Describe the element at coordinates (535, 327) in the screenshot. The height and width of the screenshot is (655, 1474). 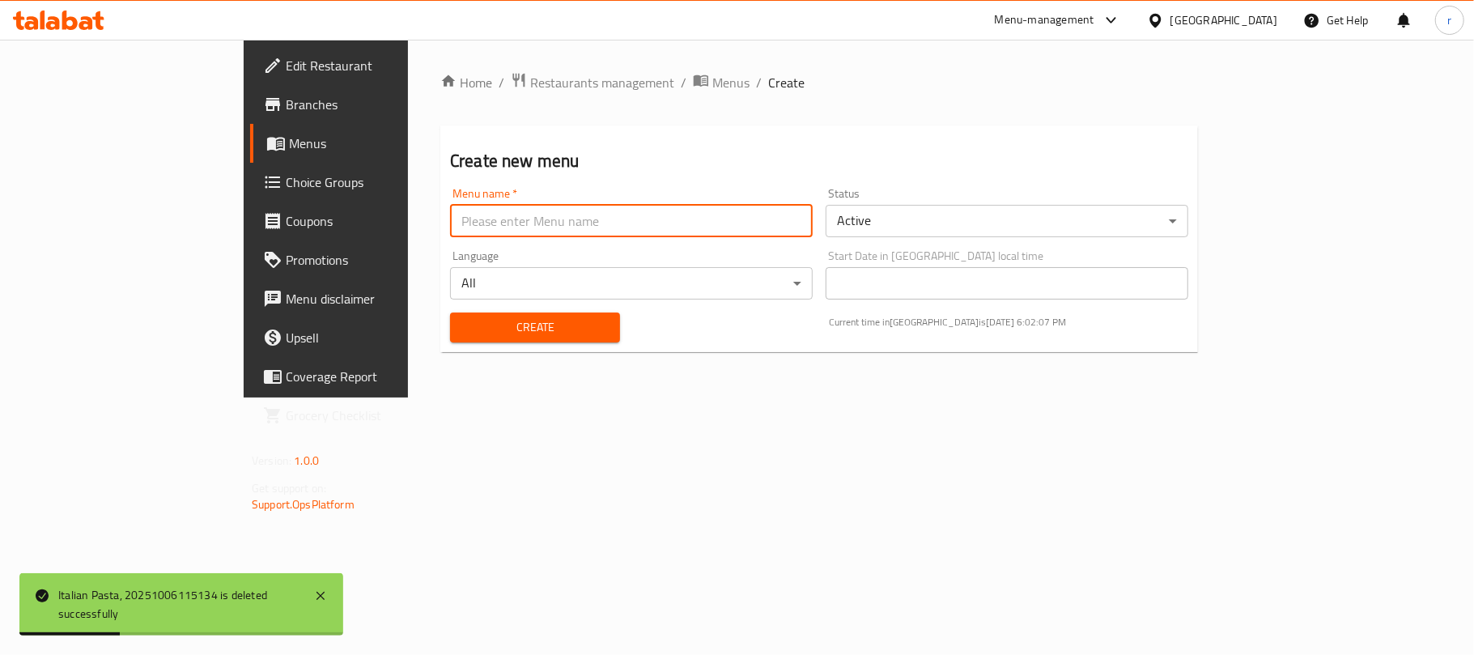
I see `button: Create` at that location.